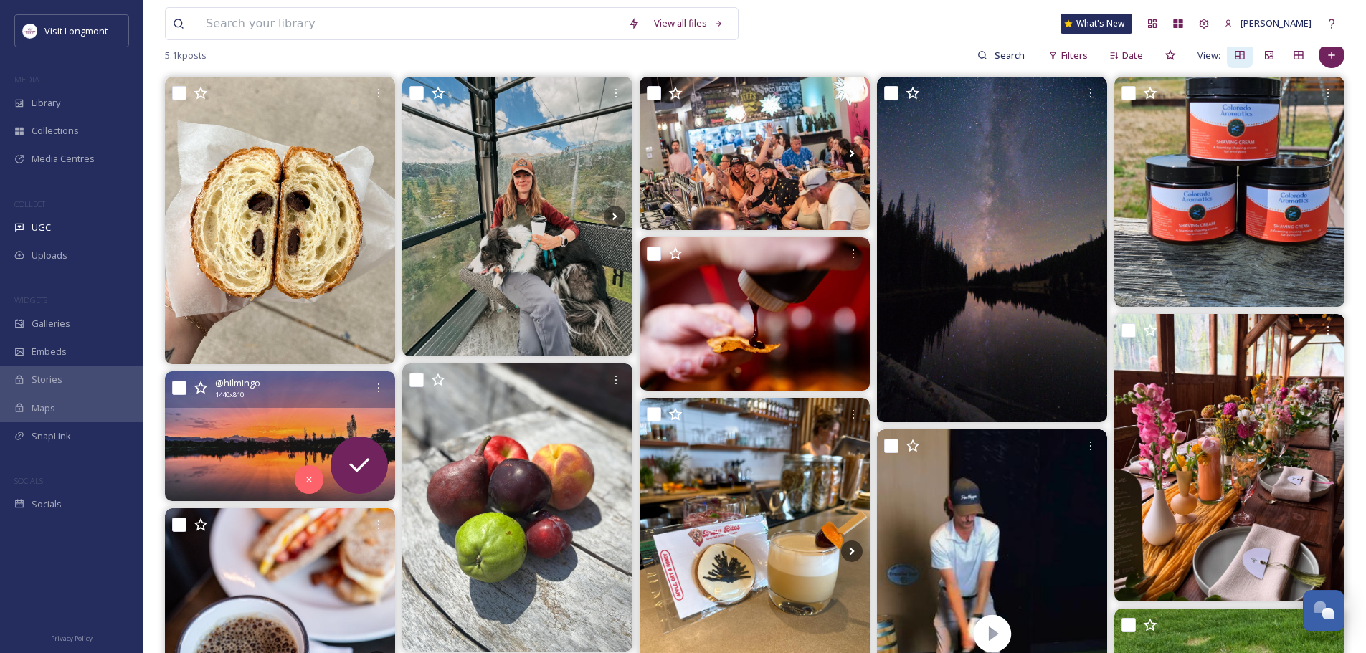  What do you see at coordinates (280, 220) in the screenshot?
I see `img: How many layers can you count?` at bounding box center [280, 220].